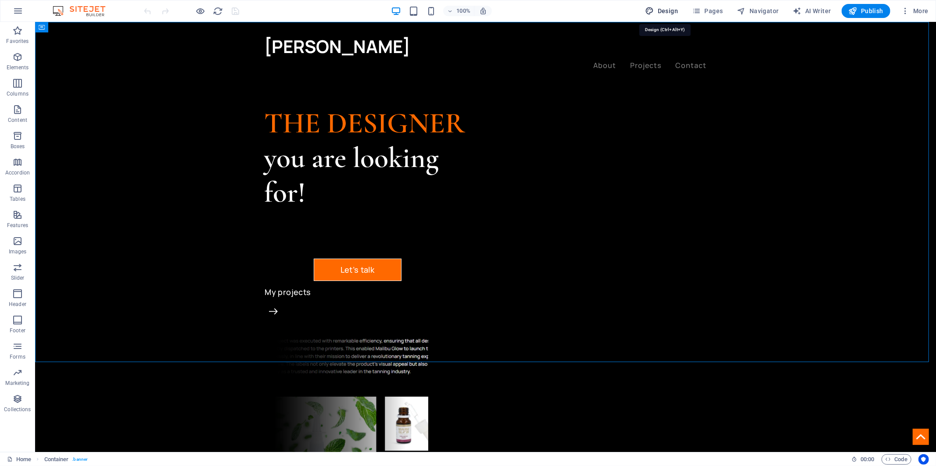  I want to click on p: Favorites, so click(17, 41).